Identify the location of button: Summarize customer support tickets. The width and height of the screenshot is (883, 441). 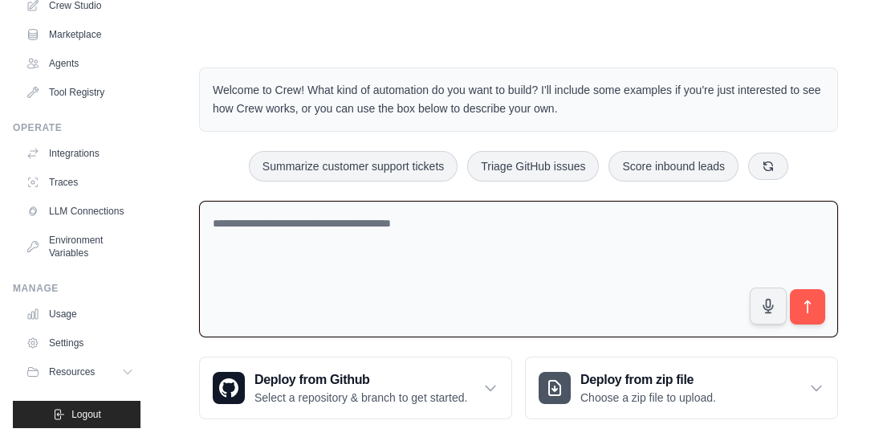
(353, 166).